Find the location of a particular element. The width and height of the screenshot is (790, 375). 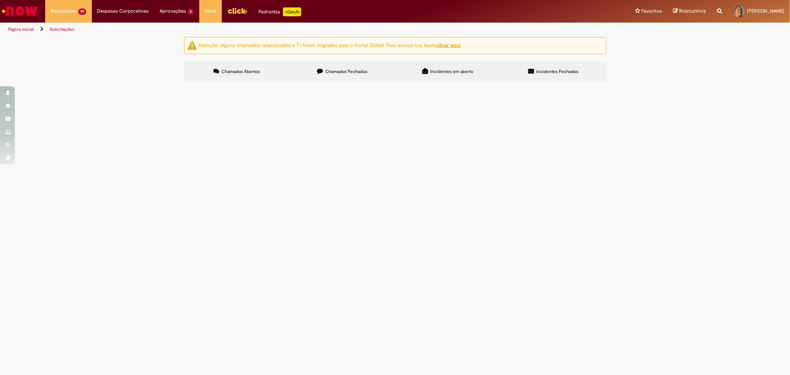

span: Chamados Abertos is located at coordinates (241, 71).